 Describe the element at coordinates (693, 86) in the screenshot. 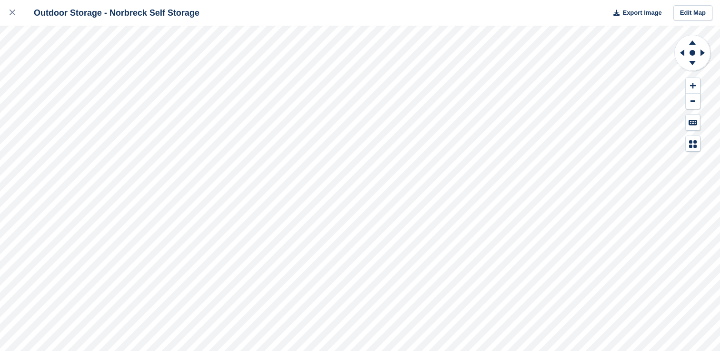

I see `button: Zoom In` at that location.